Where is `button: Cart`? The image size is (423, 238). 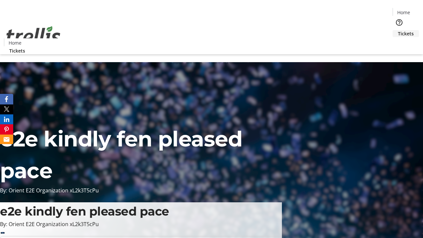
button: Cart is located at coordinates (399, 44).